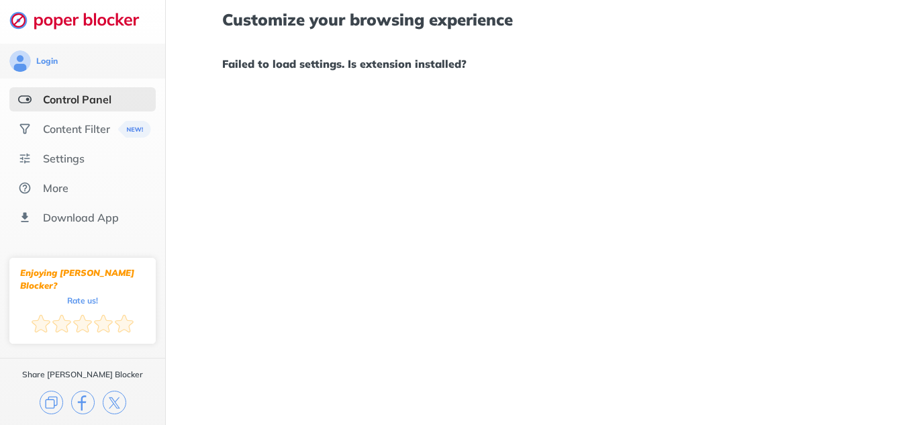  Describe the element at coordinates (25, 158) in the screenshot. I see `img: settings.svg` at that location.